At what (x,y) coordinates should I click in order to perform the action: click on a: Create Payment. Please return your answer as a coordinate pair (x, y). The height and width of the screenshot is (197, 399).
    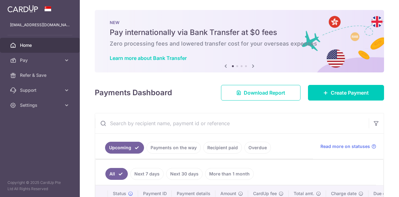
    Looking at the image, I should click on (346, 93).